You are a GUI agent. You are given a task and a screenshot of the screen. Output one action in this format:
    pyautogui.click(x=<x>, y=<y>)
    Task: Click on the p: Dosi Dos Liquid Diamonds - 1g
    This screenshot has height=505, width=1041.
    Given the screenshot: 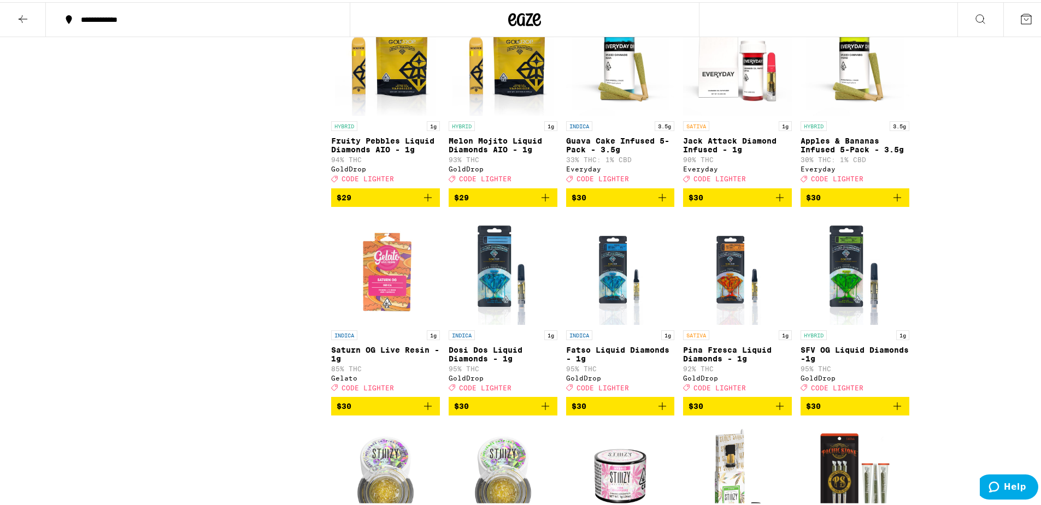 What is the action you would take?
    pyautogui.click(x=503, y=352)
    